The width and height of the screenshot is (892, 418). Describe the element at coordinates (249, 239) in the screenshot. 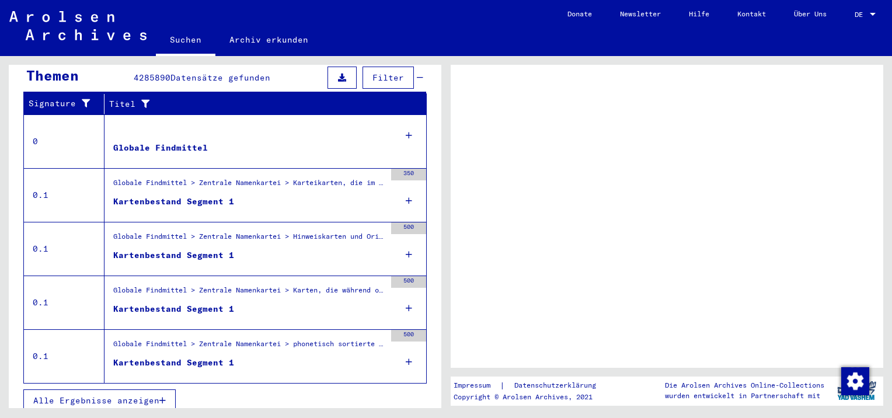

I see `div: Globale Findmittel > Zentrale Namenkartei > Hinweiskarten und Originale, die in T/D-Fällen aufgef...` at that location.